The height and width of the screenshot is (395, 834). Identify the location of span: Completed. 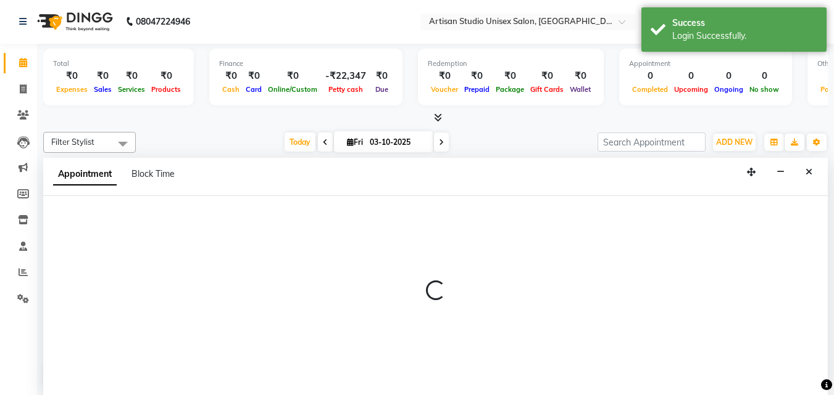
(650, 89).